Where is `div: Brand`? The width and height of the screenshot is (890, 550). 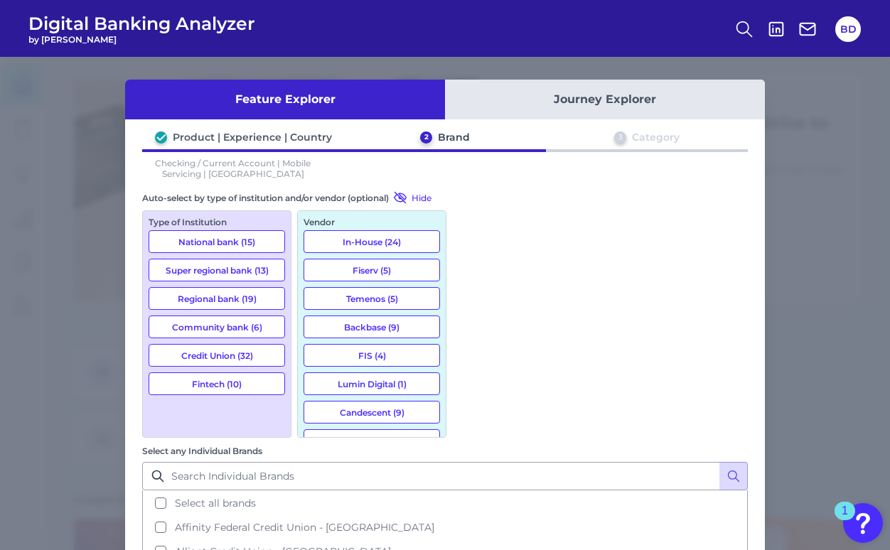
div: Brand is located at coordinates (454, 137).